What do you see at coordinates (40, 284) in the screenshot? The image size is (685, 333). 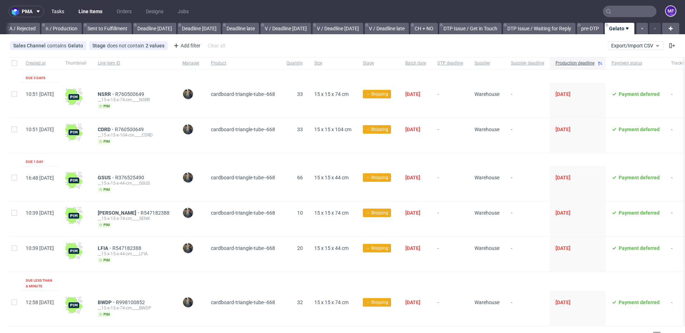 I see `div: Due less than a minute` at bounding box center [40, 284].